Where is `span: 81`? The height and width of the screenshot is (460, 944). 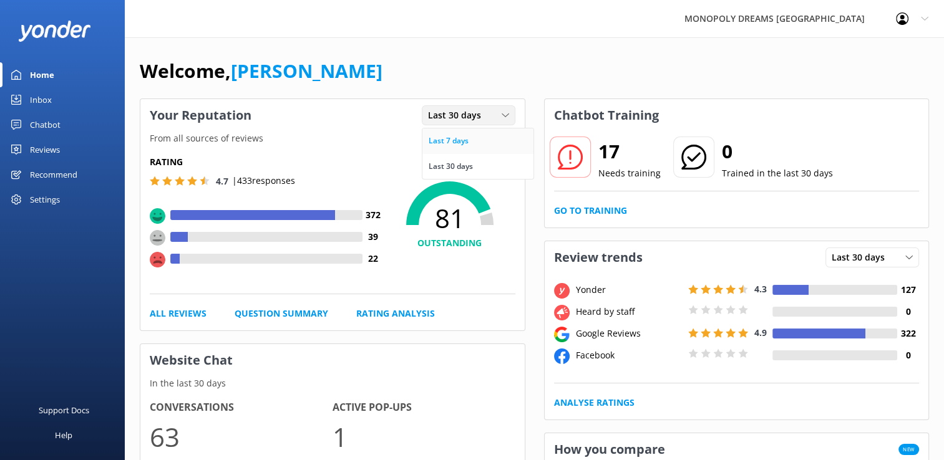 span: 81 is located at coordinates (450, 218).